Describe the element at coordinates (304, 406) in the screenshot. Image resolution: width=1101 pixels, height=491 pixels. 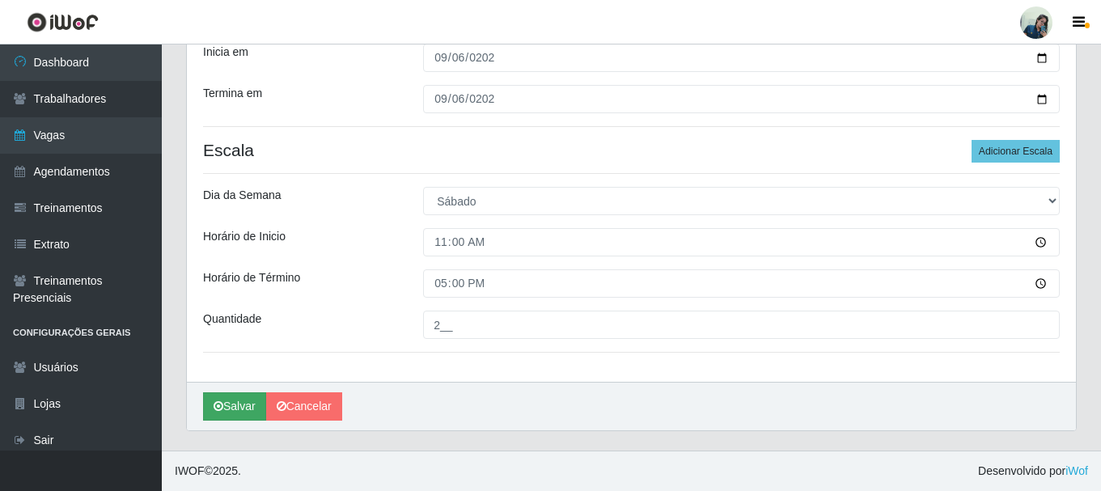
I see `a: Cancelar` at that location.